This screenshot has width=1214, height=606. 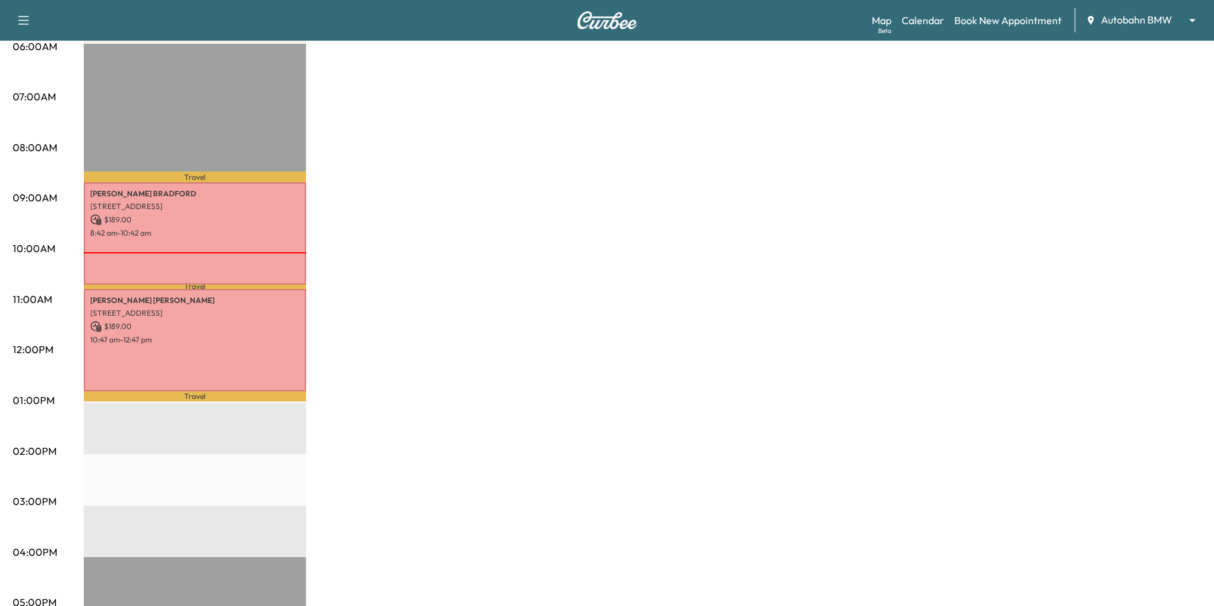 What do you see at coordinates (881, 20) in the screenshot?
I see `a: MapBeta` at bounding box center [881, 20].